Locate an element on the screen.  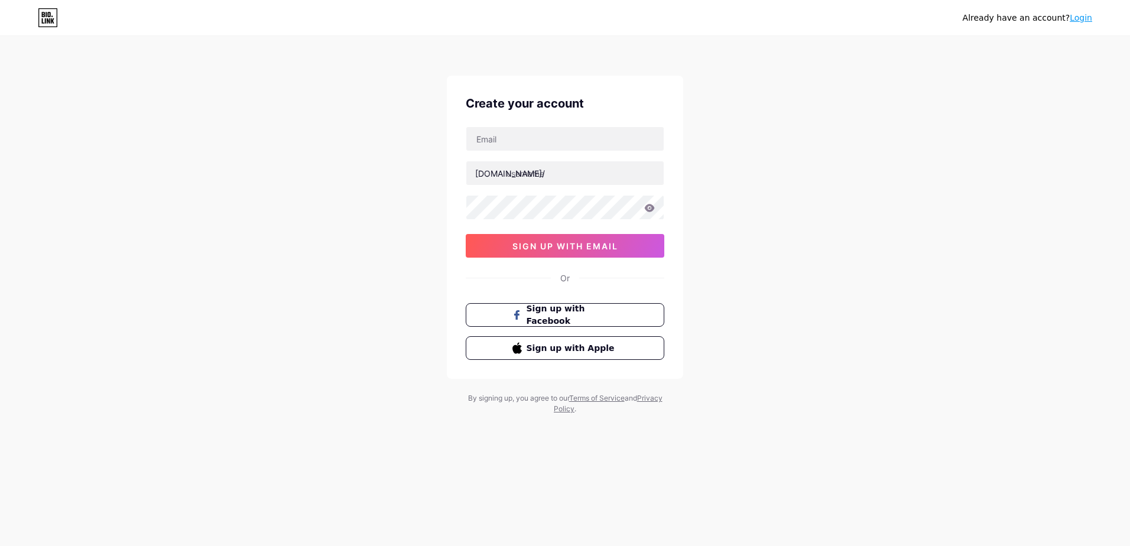
button: Sign up with Apple is located at coordinates (565, 348).